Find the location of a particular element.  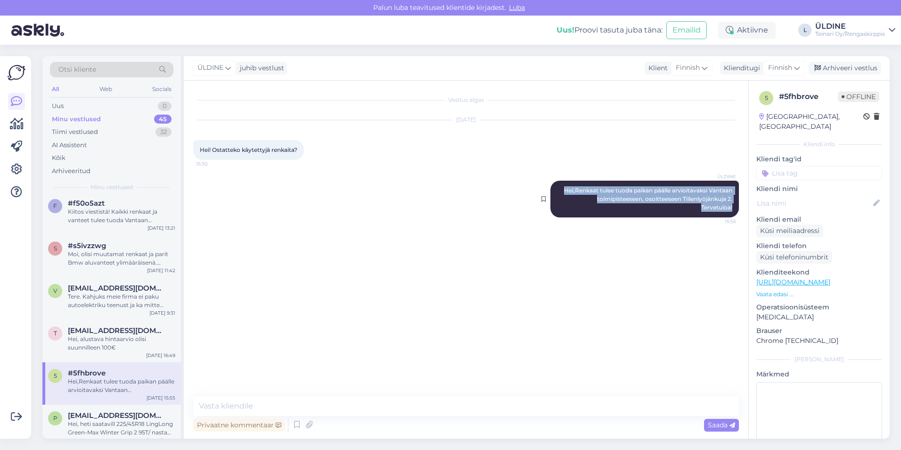

span: #5fhbrove is located at coordinates (87, 373).